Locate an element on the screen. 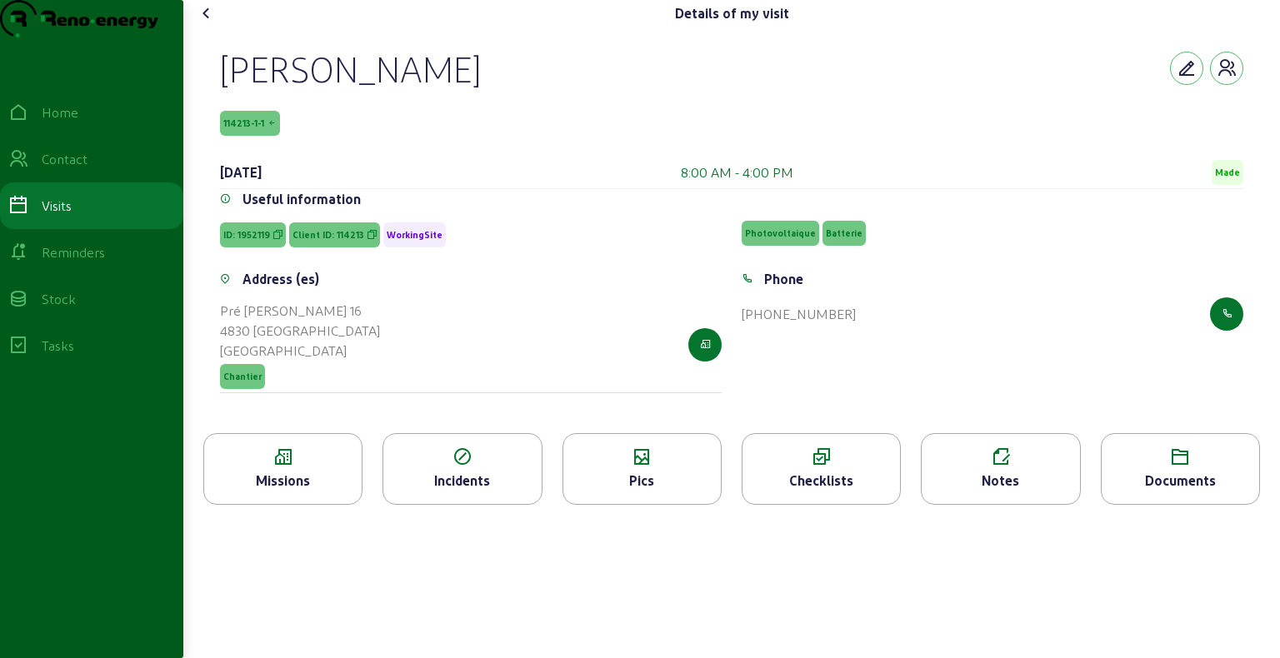 The height and width of the screenshot is (658, 1280). div: Stock is located at coordinates (58, 299).